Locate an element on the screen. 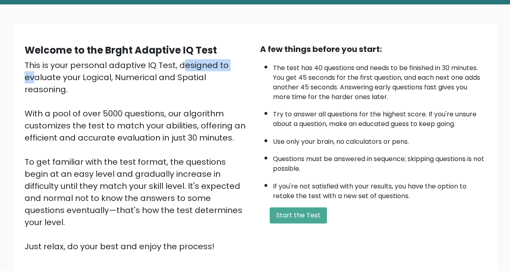 The width and height of the screenshot is (510, 271). li: If you're not satisfied with your results, you have the option to retake the test with a new set ... is located at coordinates (379, 189).